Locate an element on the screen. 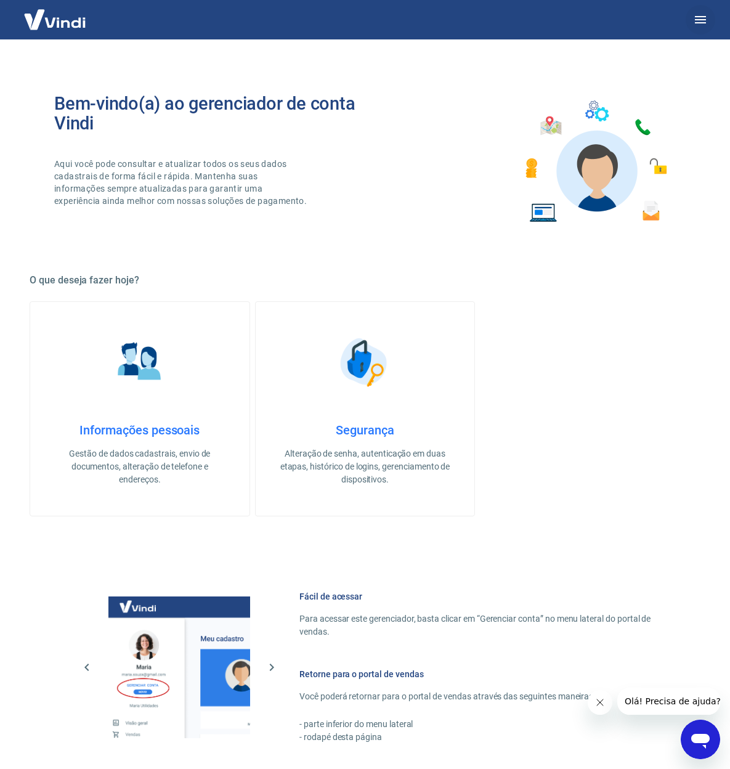 The image size is (730, 769). h6: Fácil de acessar is located at coordinates (485, 596).